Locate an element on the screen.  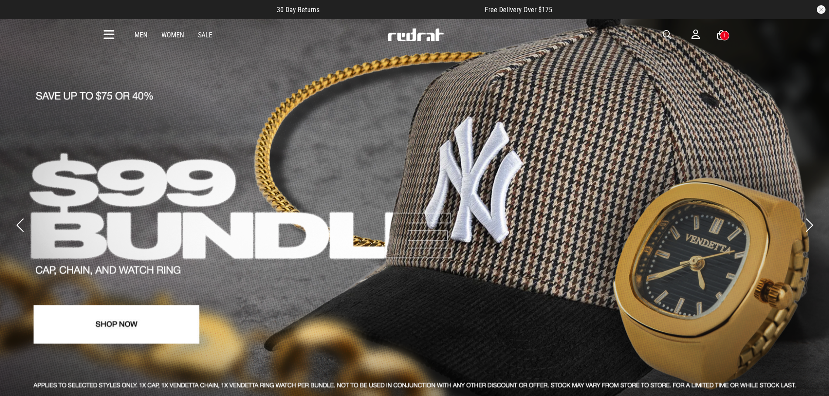
button: Previous slide is located at coordinates (20, 225).